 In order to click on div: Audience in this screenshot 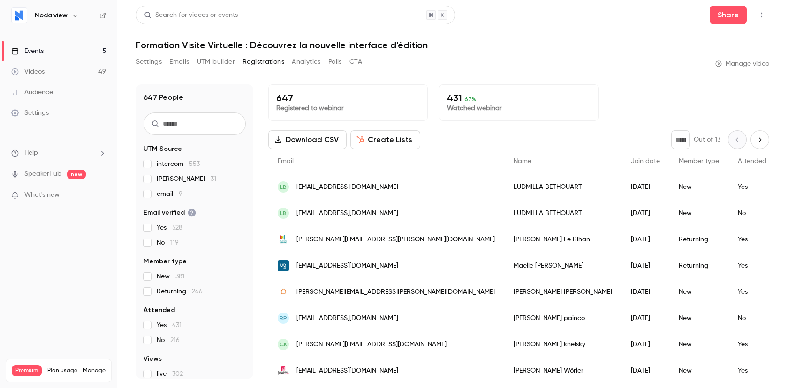, I will do `click(32, 92)`.